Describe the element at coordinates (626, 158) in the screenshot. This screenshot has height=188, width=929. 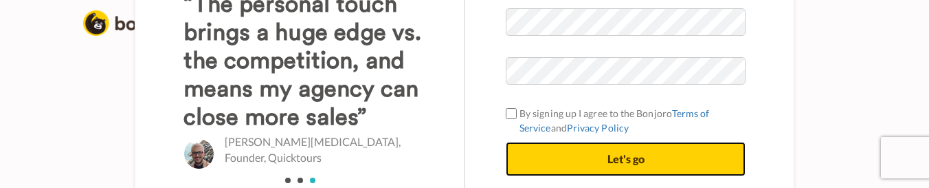
I see `span: Let's go` at that location.